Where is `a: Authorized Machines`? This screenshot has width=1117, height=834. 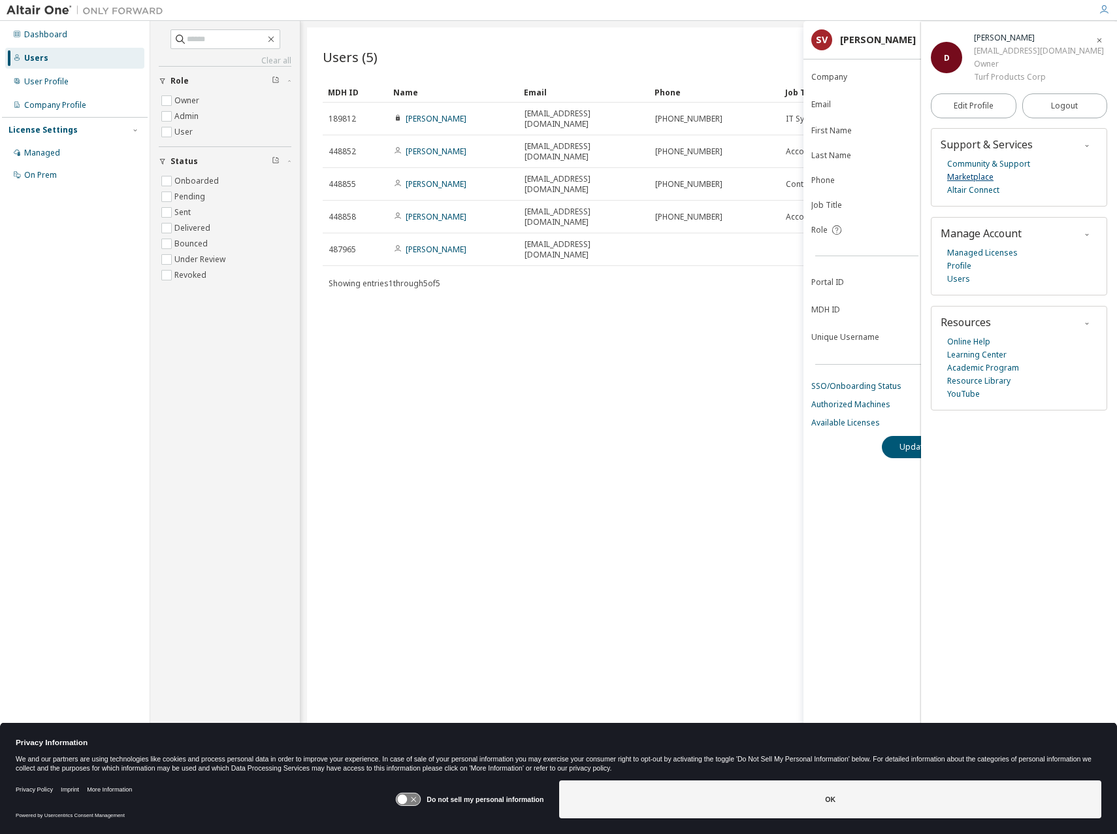
a: Authorized Machines is located at coordinates (960, 404).